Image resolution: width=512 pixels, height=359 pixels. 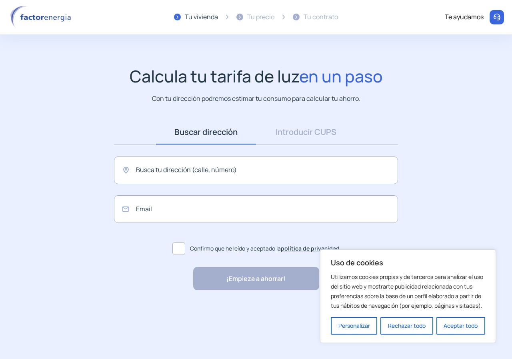 I want to click on button: Aceptar todo, so click(x=461, y=326).